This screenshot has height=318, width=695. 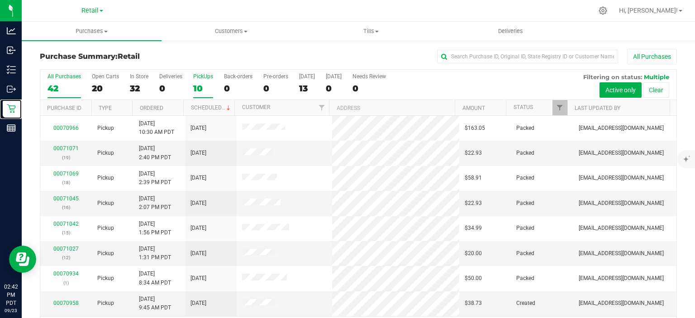 What do you see at coordinates (11, 50) in the screenshot?
I see `inline-svg: Inbound` at bounding box center [11, 50].